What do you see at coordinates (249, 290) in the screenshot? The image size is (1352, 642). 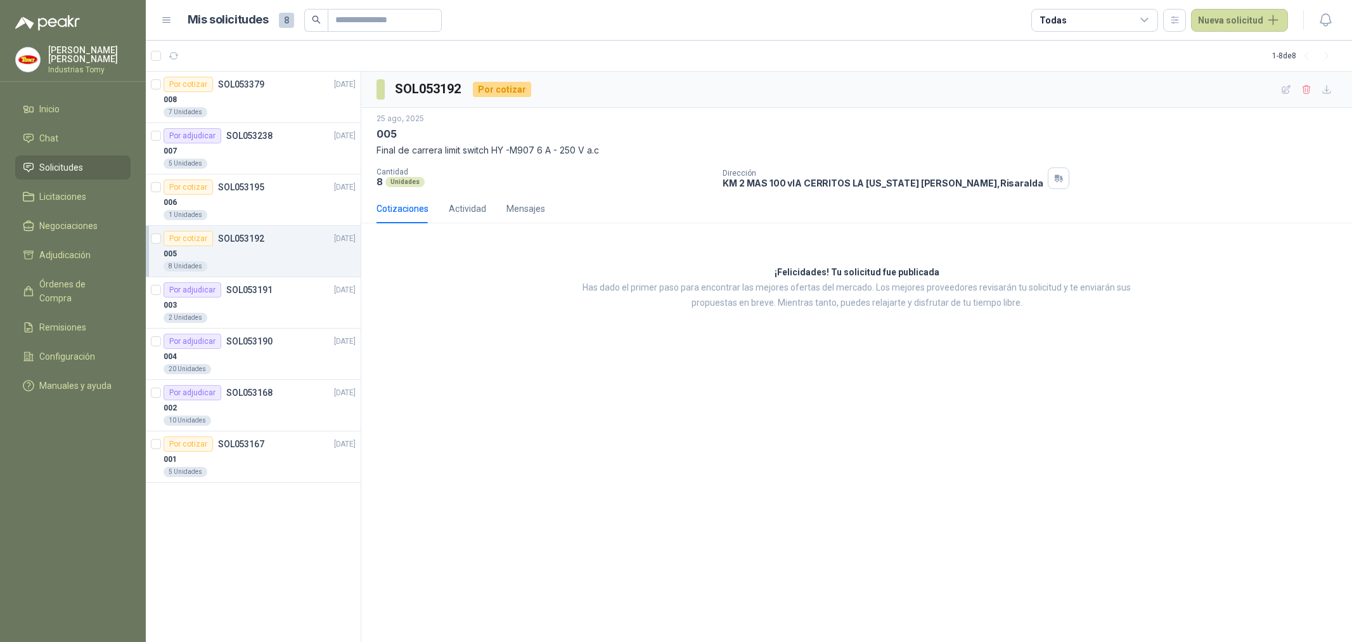 I see `p: SOL053191` at bounding box center [249, 290].